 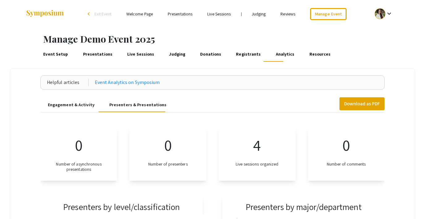 What do you see at coordinates (257, 154) in the screenshot?
I see `app-numeric-analytics: Live sessions organized` at bounding box center [257, 154].